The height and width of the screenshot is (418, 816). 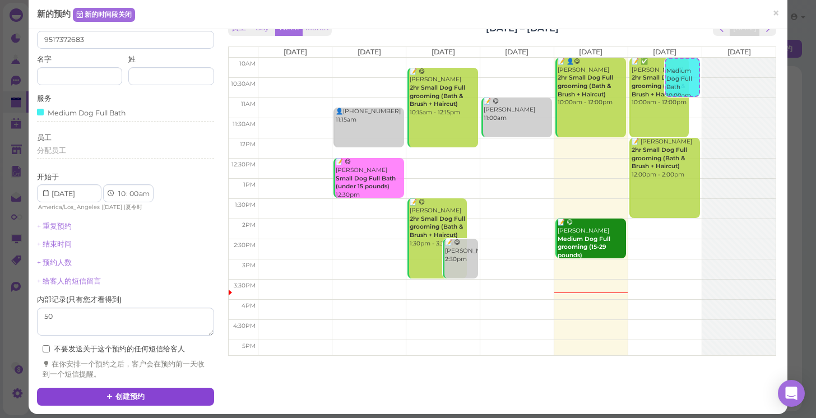 What do you see at coordinates (365, 183) in the screenshot?
I see `b: Small Dog Full Bath (under 15 pounds)` at bounding box center [365, 183].